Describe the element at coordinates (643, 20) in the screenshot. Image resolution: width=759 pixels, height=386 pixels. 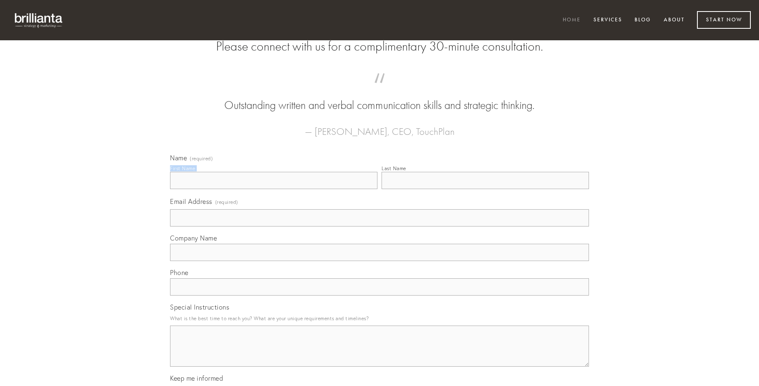
I see `a: Blog` at that location.